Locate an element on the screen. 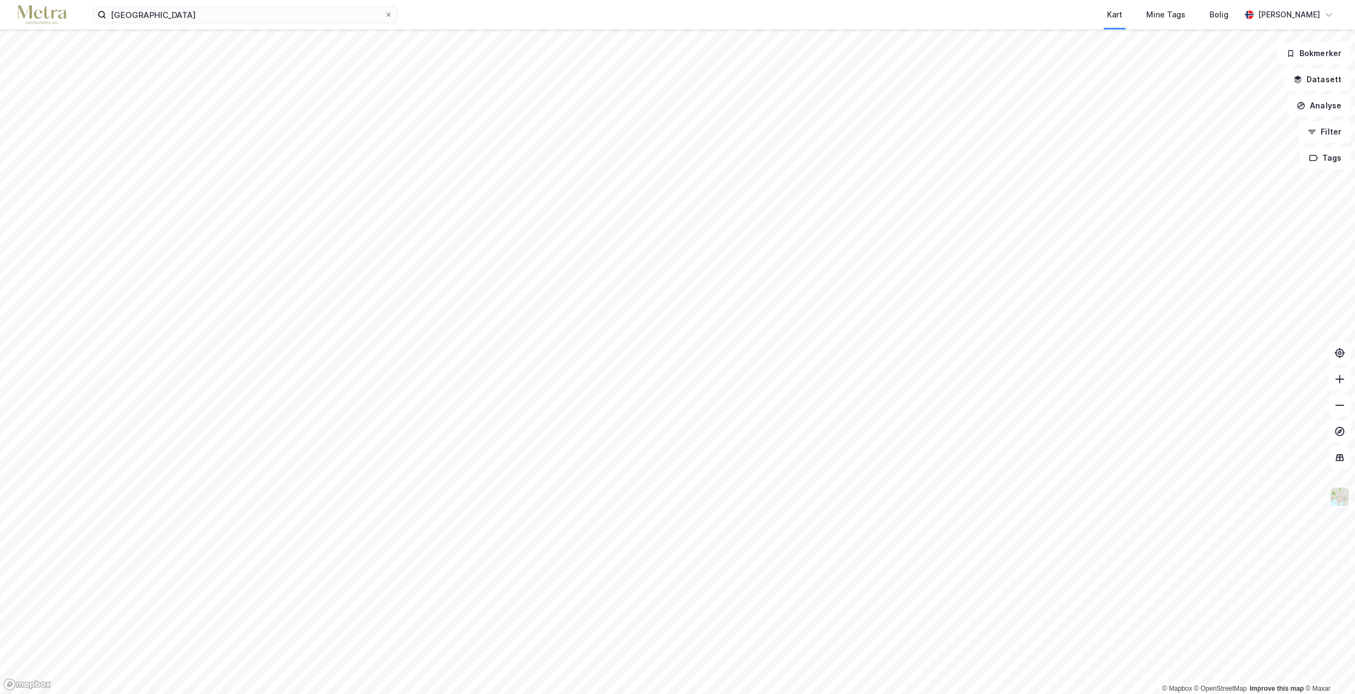 The width and height of the screenshot is (1355, 694). input: Søk på adresse, matrikkel, gårdeiere, leietakere eller personer is located at coordinates (245, 15).